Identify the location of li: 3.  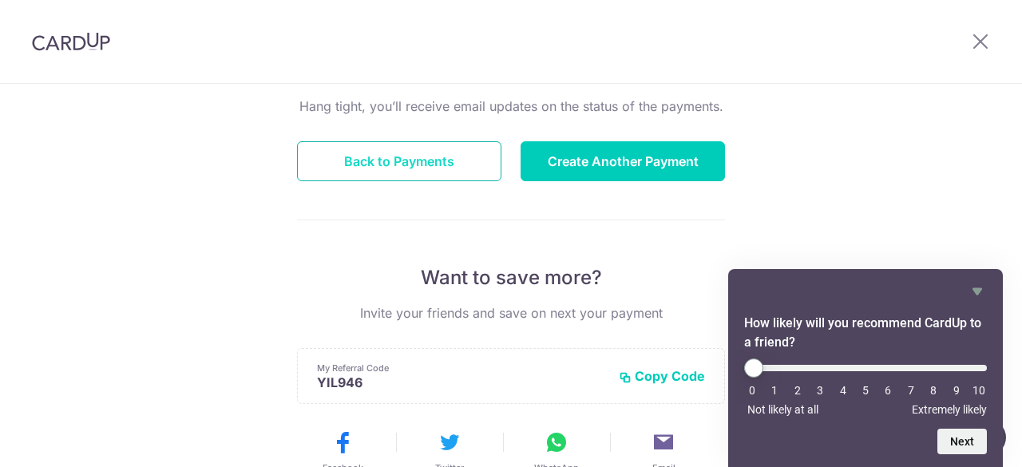
(820, 391).